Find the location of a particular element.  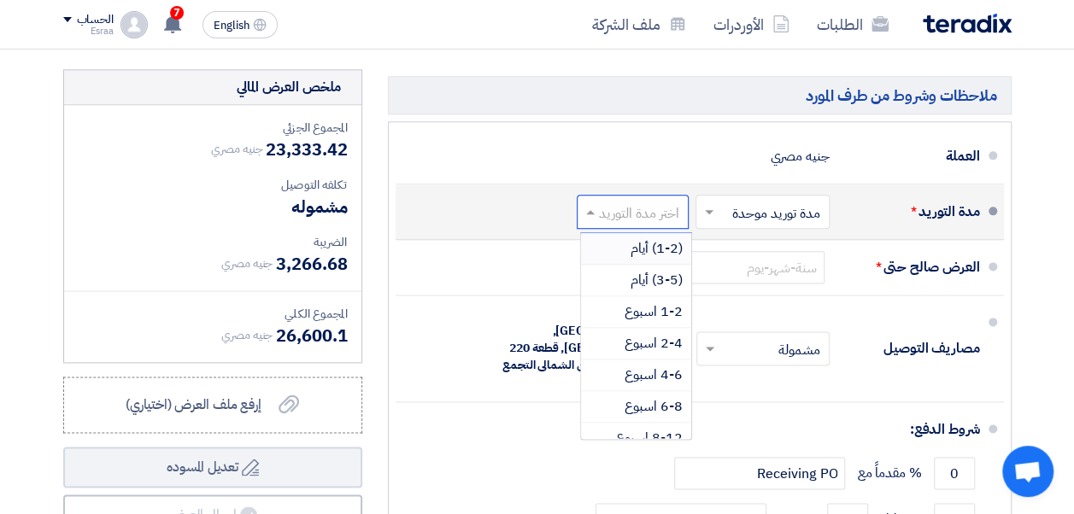

span: 8-12 اسبوع is located at coordinates (649, 438).